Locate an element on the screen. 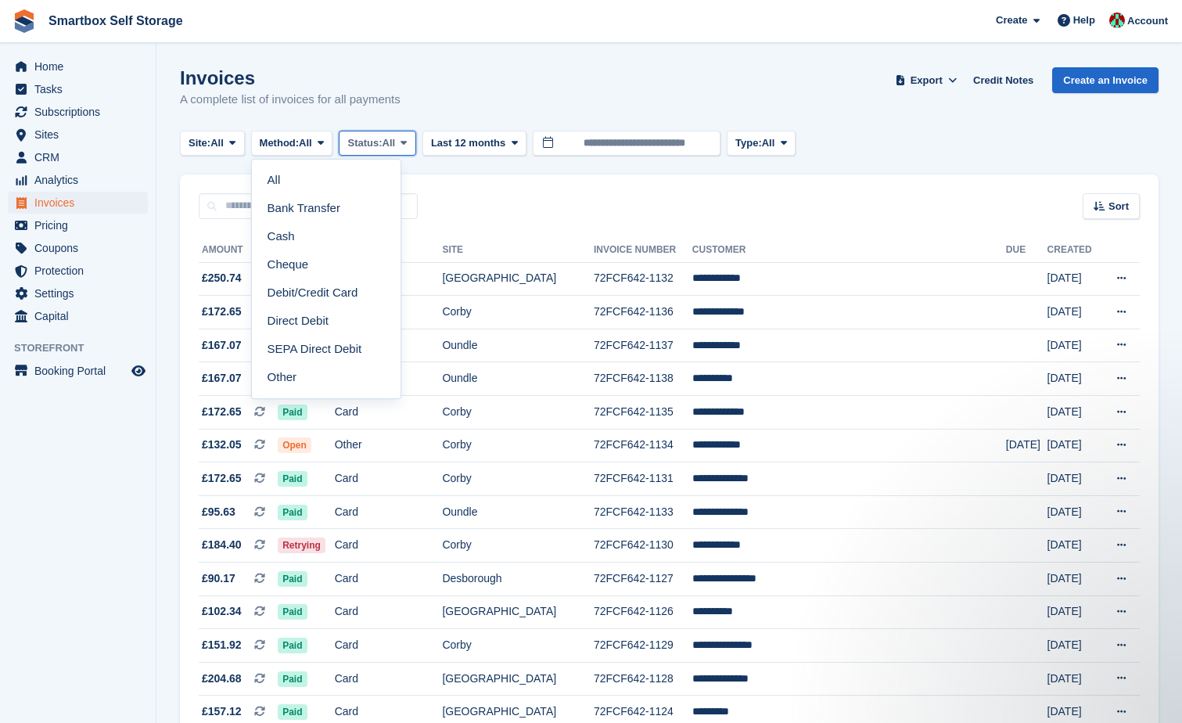  span: Type: is located at coordinates (749, 143).